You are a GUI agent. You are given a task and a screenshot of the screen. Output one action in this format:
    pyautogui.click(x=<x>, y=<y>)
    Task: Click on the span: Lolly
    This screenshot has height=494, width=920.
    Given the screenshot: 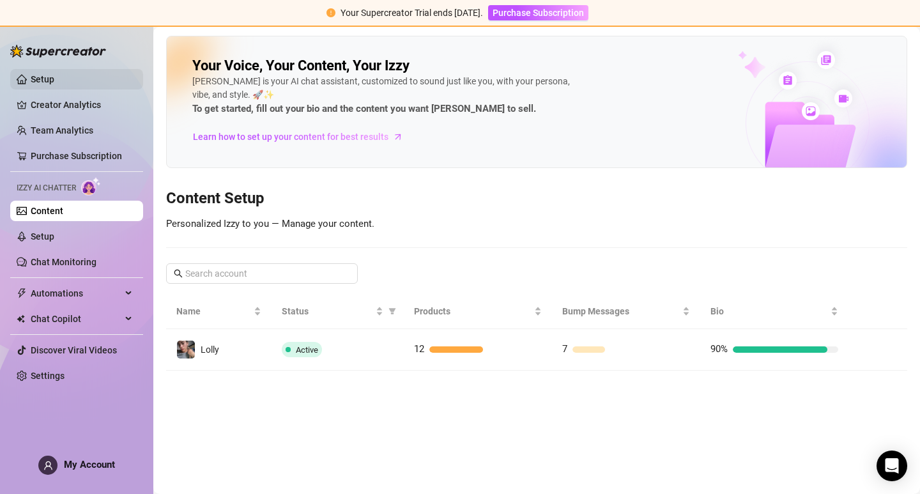 What is the action you would take?
    pyautogui.click(x=210, y=350)
    